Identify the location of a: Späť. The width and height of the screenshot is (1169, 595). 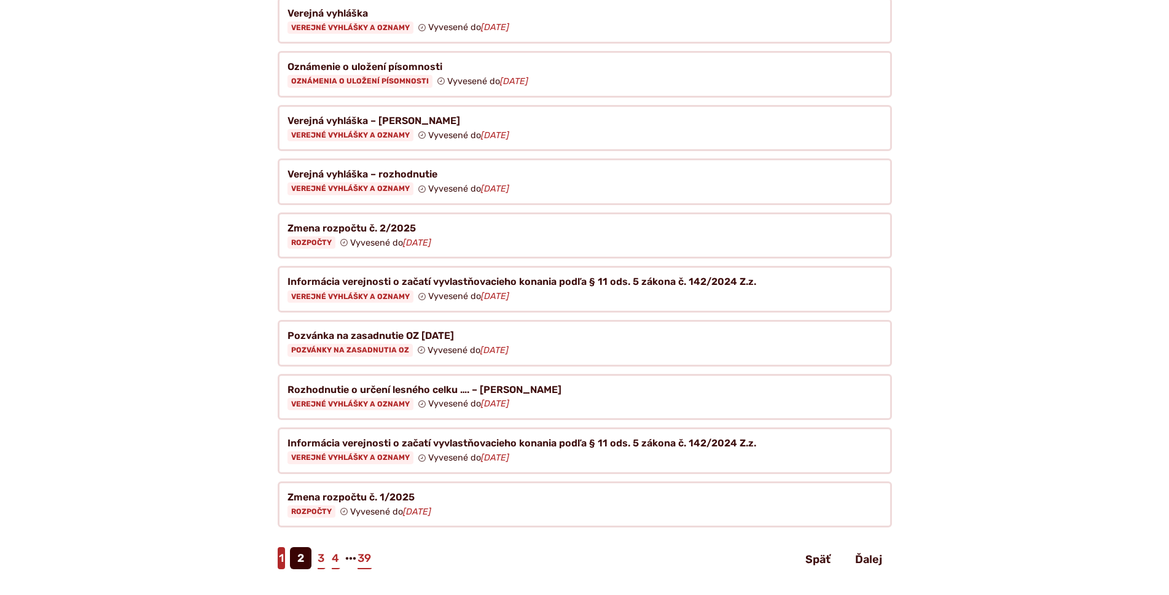
(817, 559).